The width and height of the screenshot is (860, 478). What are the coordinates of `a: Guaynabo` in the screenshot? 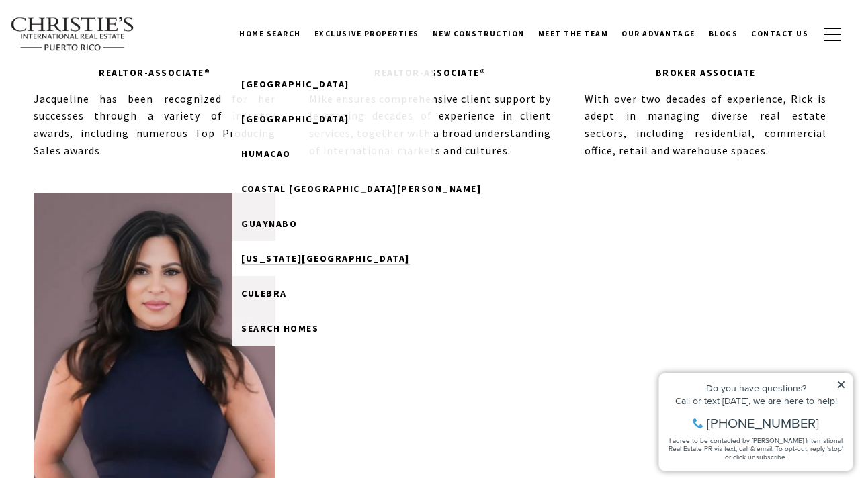 It's located at (333, 224).